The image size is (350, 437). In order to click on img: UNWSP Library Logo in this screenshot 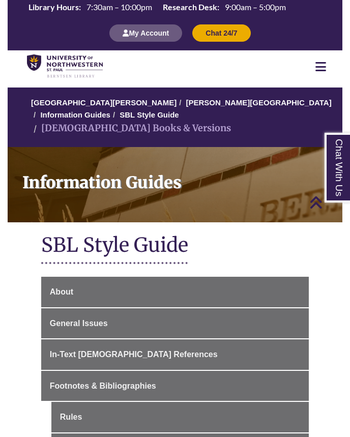, I will do `click(65, 66)`.